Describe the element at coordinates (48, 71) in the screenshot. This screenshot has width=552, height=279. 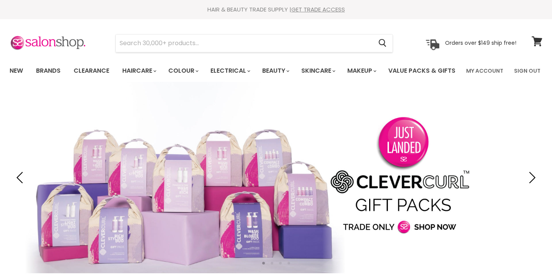
I see `a: Brands` at that location.